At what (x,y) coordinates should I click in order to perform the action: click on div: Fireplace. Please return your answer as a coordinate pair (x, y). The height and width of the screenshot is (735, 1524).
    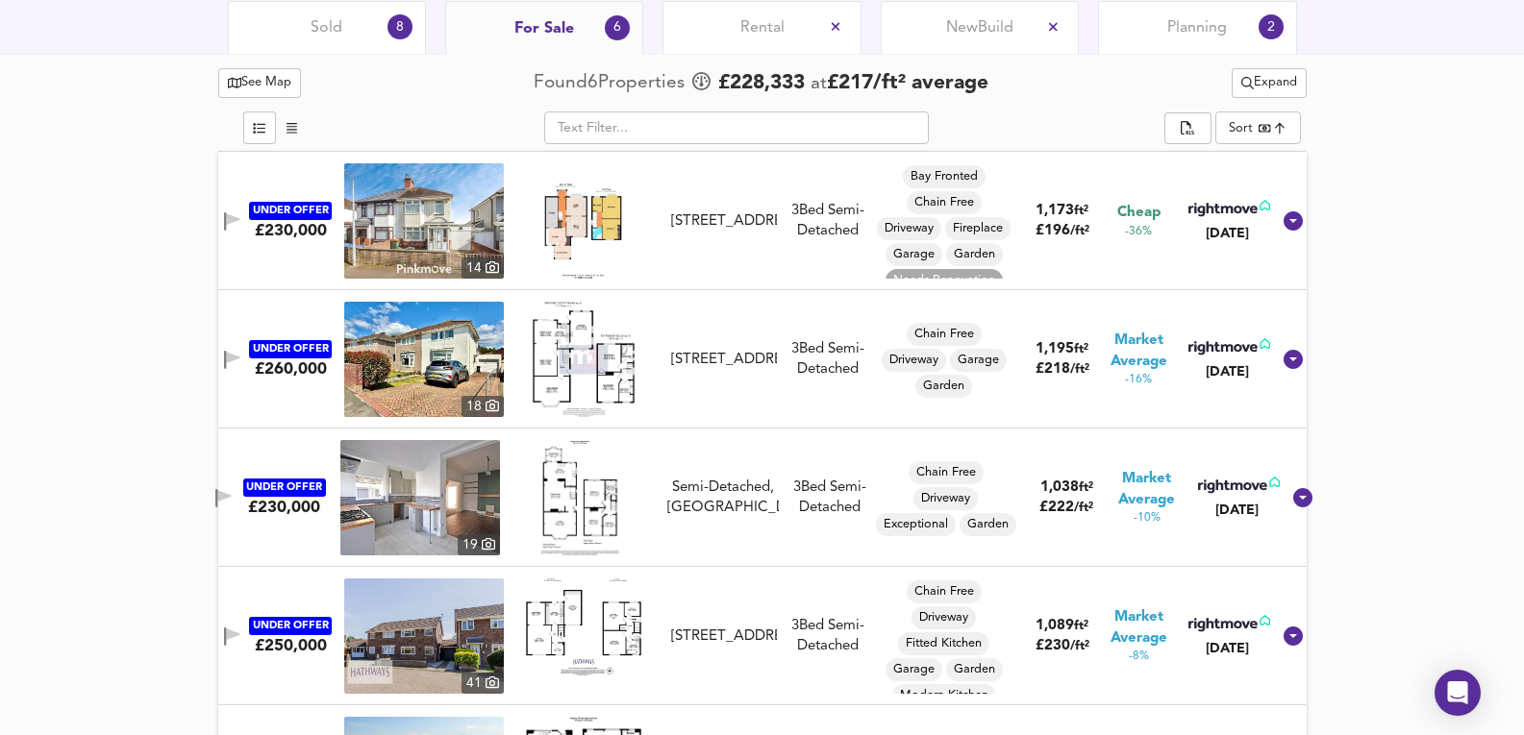
    Looking at the image, I should click on (978, 229).